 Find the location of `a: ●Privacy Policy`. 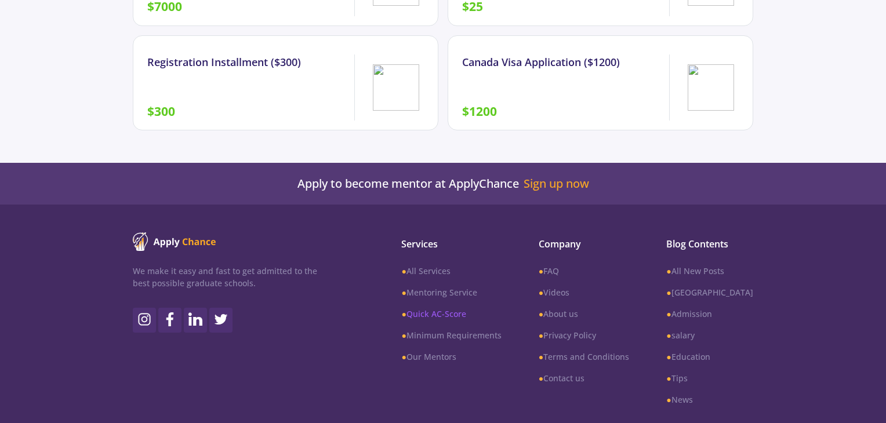

a: ●Privacy Policy is located at coordinates (584, 335).